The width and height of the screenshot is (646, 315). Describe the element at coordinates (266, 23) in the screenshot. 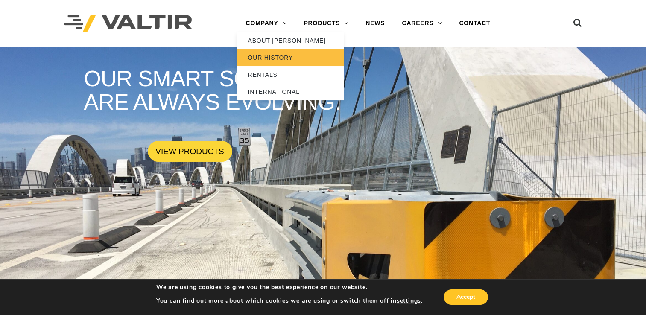

I see `a: COMPANY` at that location.